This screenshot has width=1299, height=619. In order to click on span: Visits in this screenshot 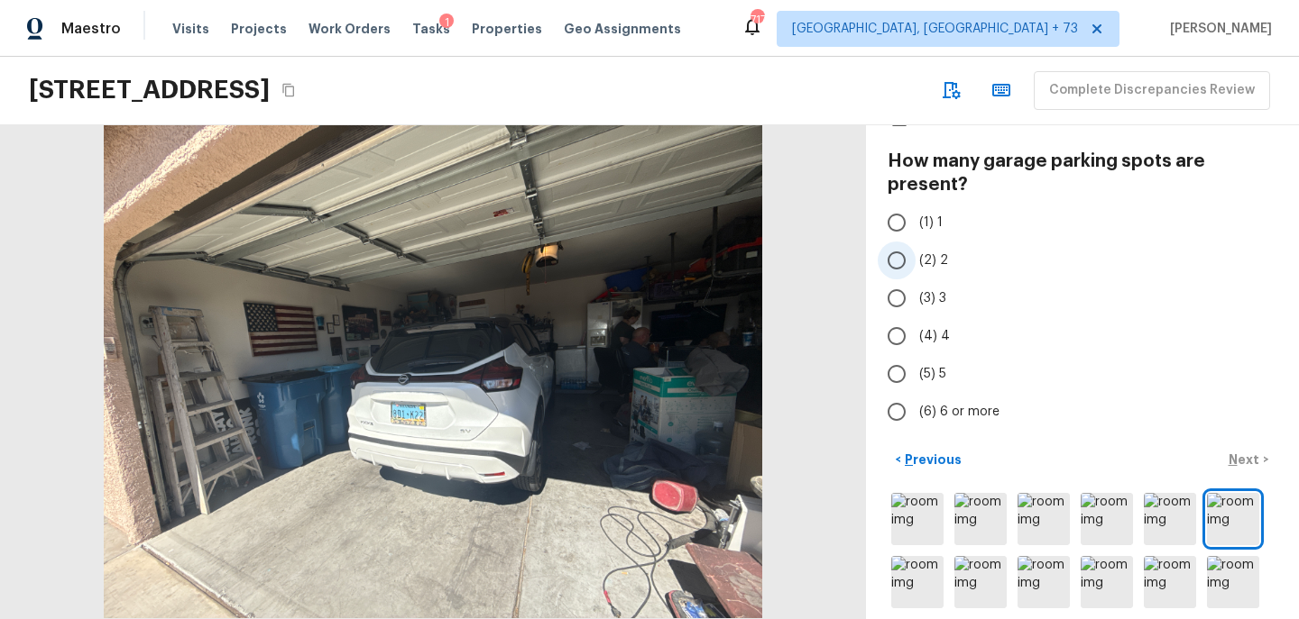, I will do `click(190, 29)`.